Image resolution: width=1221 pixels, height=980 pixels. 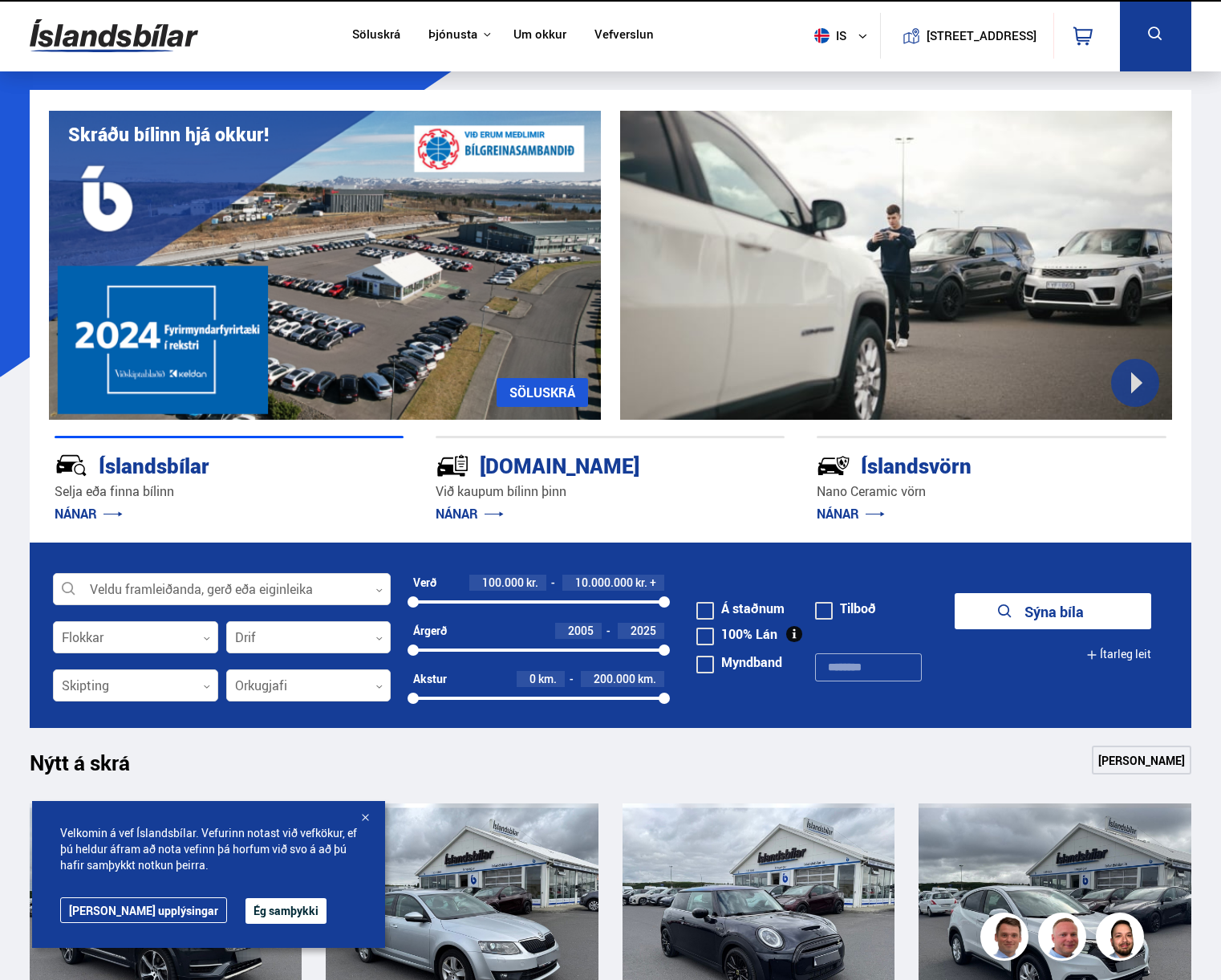 I want to click on div: Árgerð, so click(x=430, y=631).